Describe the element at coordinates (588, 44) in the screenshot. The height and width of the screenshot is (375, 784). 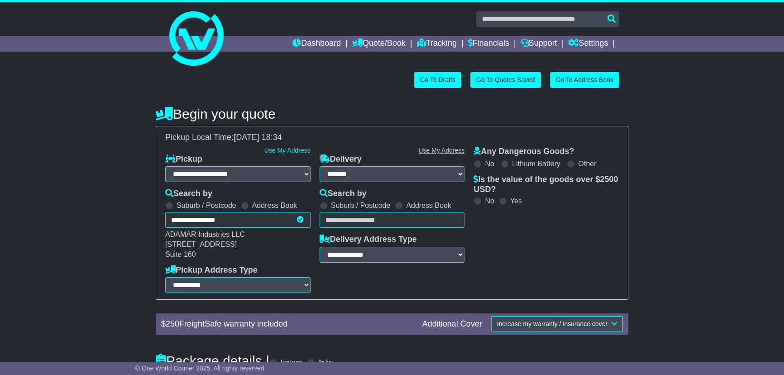
I see `a: Settings` at that location.